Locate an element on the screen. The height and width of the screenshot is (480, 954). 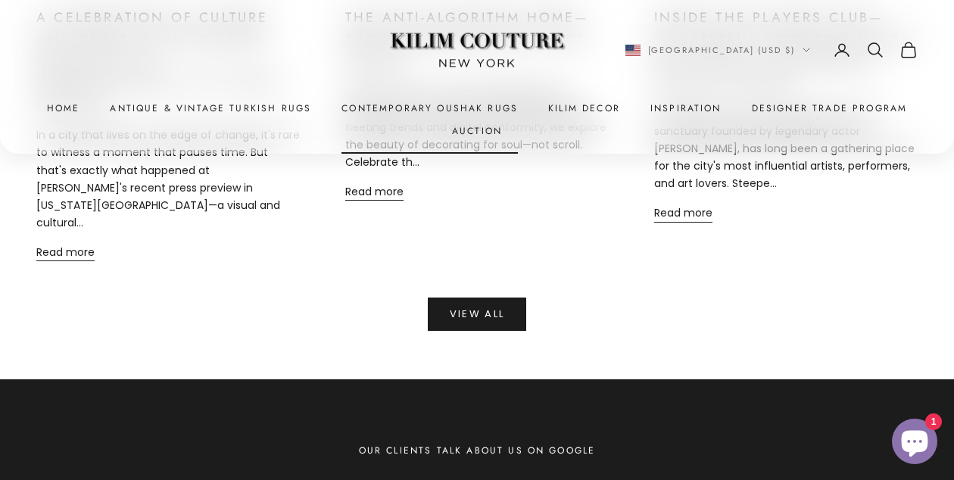
button: Change country or currency is located at coordinates (718, 50).